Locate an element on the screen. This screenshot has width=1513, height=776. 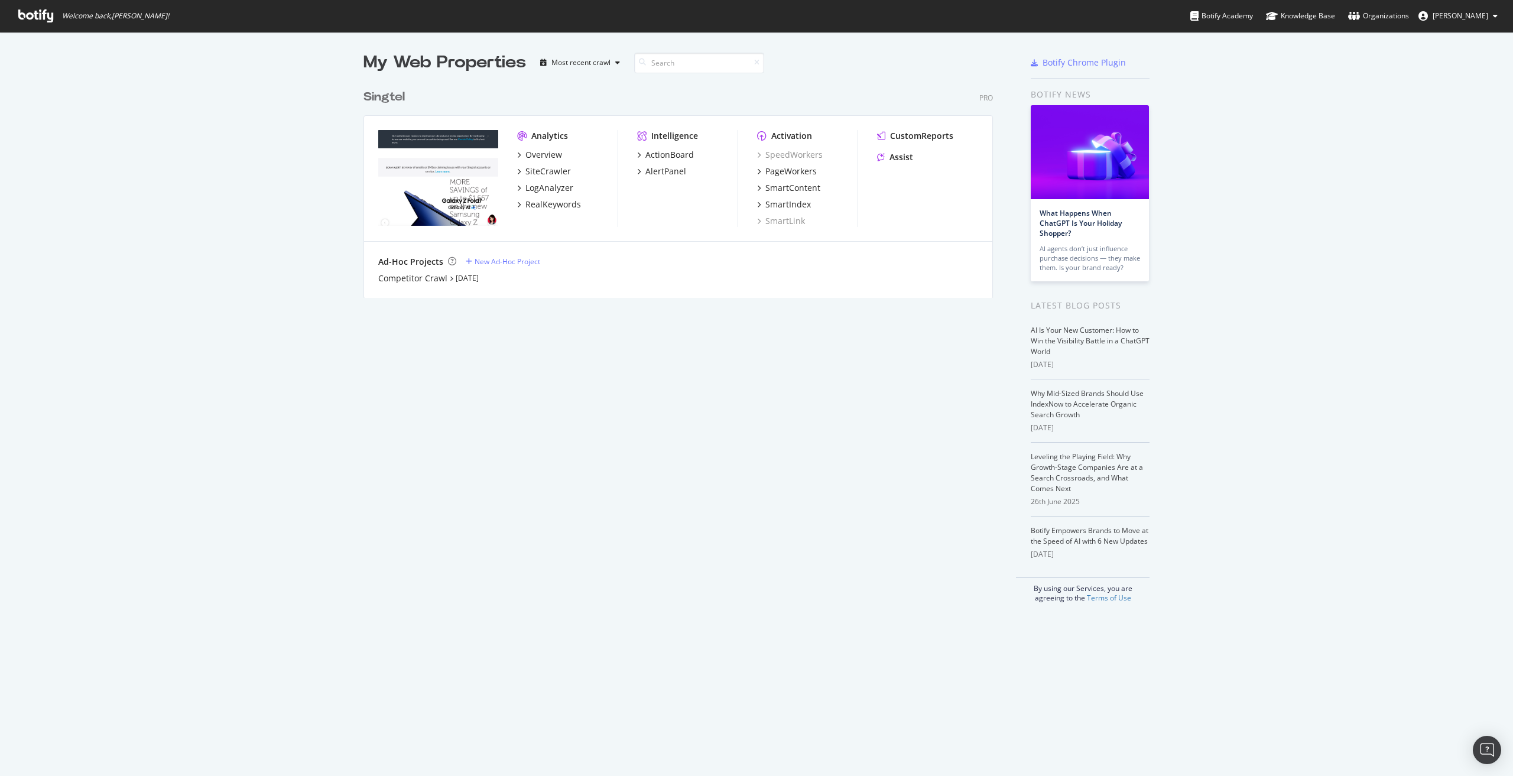
a: SmartContent is located at coordinates (789, 188).